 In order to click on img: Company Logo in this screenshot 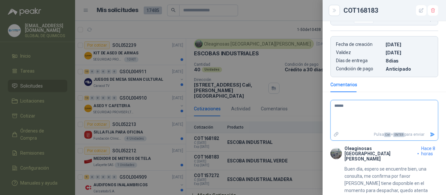, I will do `click(336, 154)`.